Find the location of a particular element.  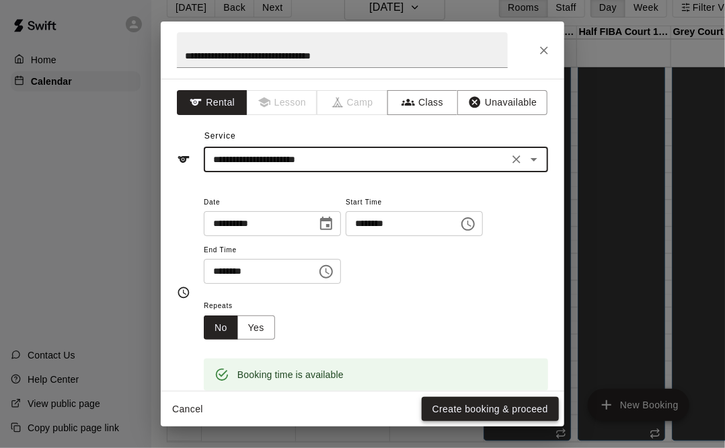

button: Clear is located at coordinates (516, 159).